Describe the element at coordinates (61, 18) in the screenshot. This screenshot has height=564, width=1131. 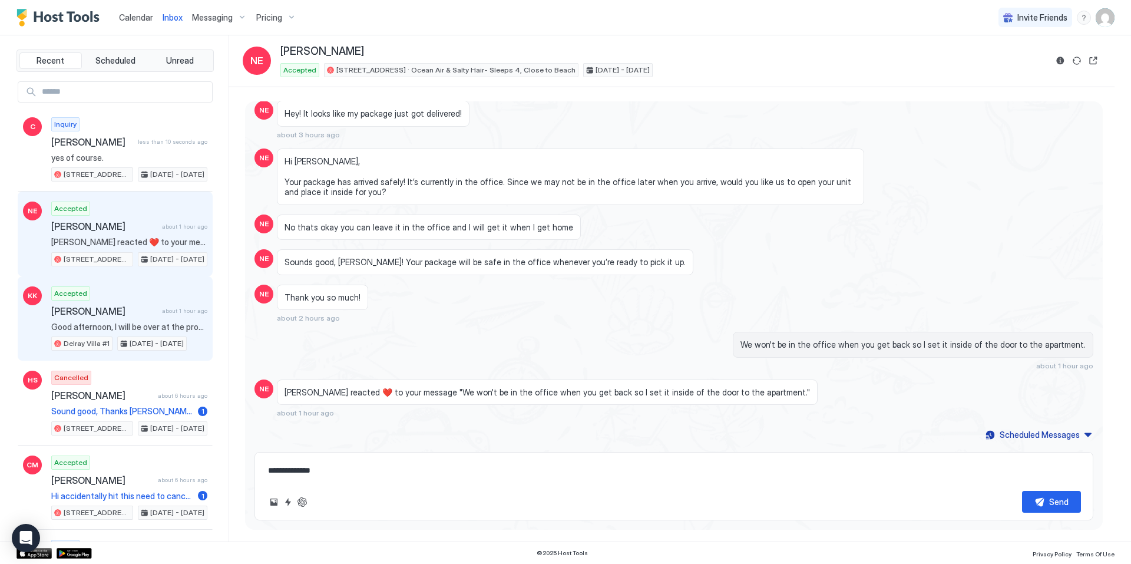
I see `div: Host Tools Logo` at that location.